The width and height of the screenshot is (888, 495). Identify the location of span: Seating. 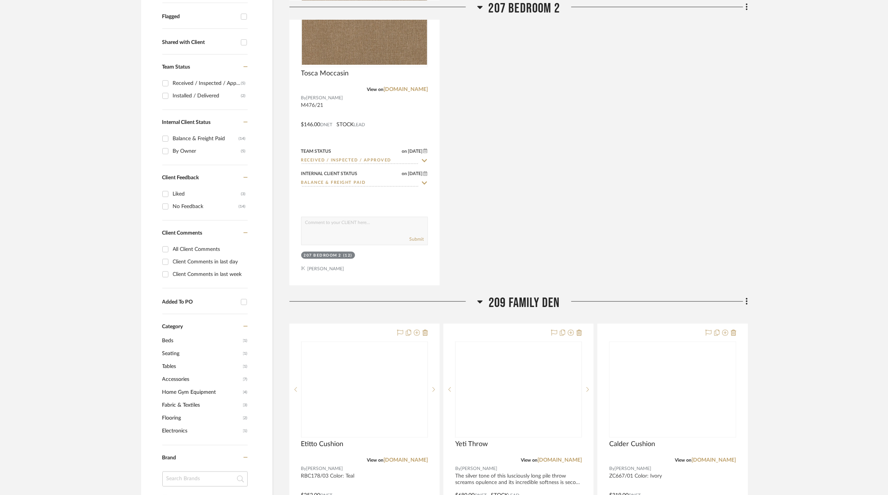
(202, 354).